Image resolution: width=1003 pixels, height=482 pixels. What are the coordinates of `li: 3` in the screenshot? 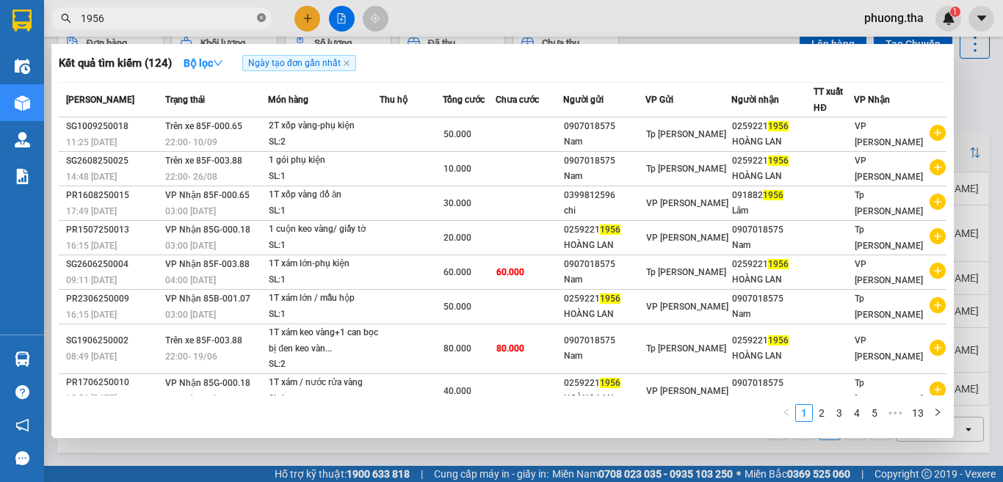 It's located at (839, 413).